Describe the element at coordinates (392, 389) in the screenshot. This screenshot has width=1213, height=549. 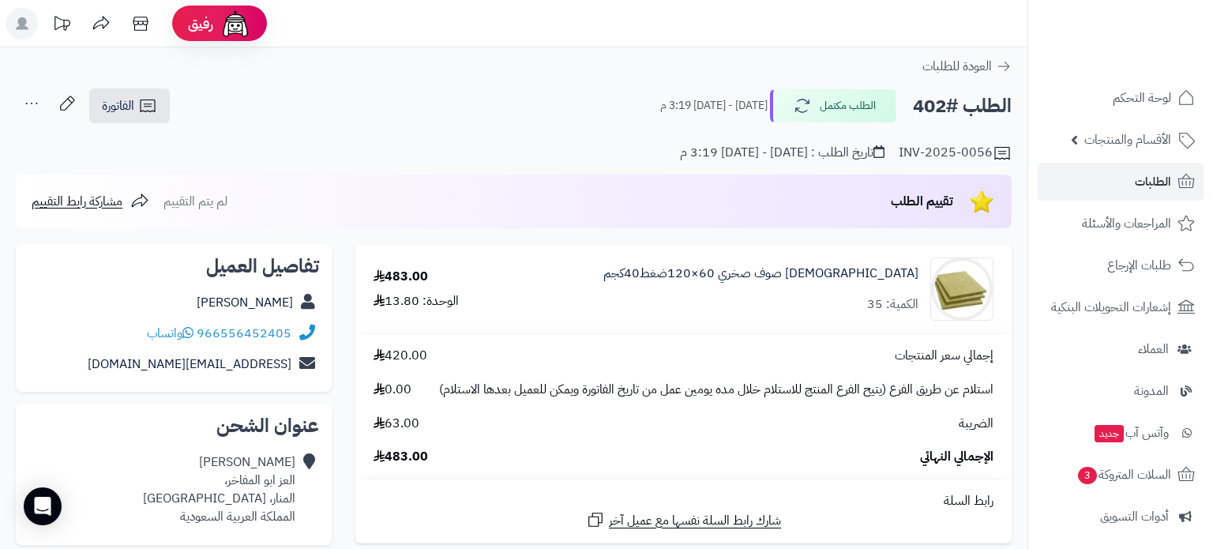
I see `span: 0.00` at that location.